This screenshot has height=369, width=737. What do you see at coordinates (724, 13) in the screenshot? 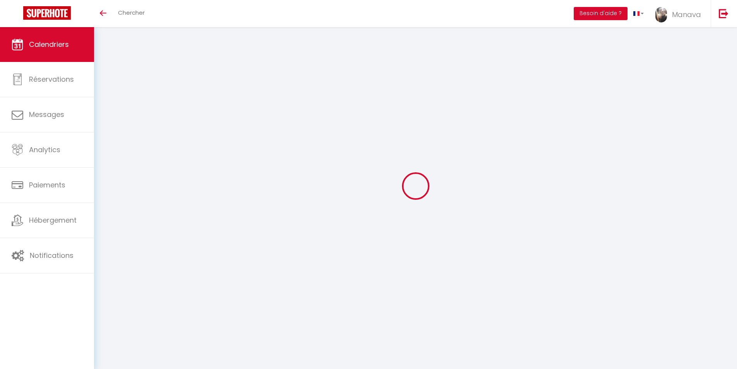
I see `img: logout` at bounding box center [724, 13].